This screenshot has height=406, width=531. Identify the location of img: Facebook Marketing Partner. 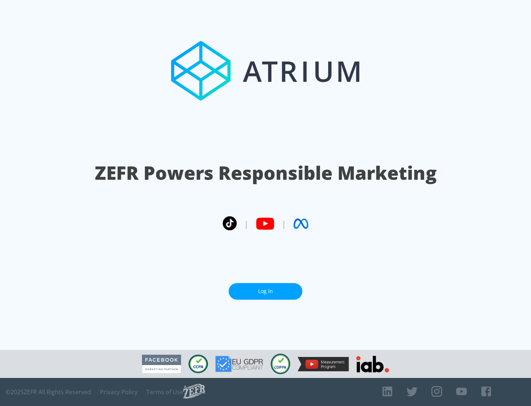
(162, 364).